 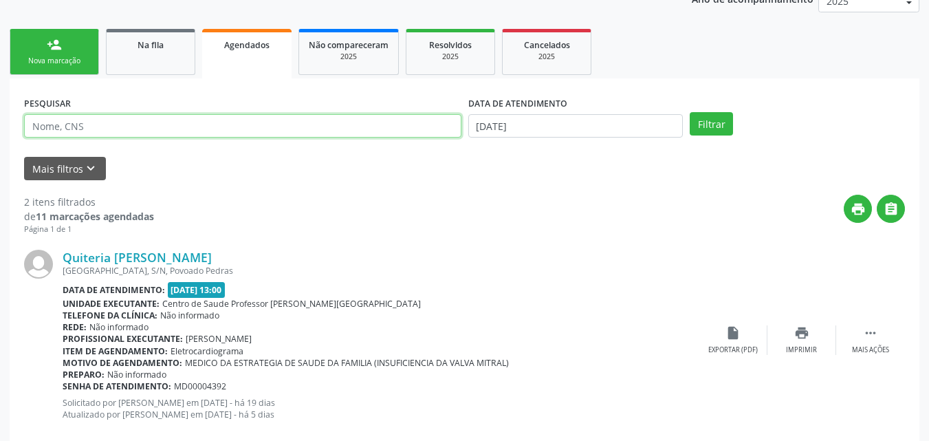 What do you see at coordinates (547, 45) in the screenshot?
I see `span: Cancelados` at bounding box center [547, 45].